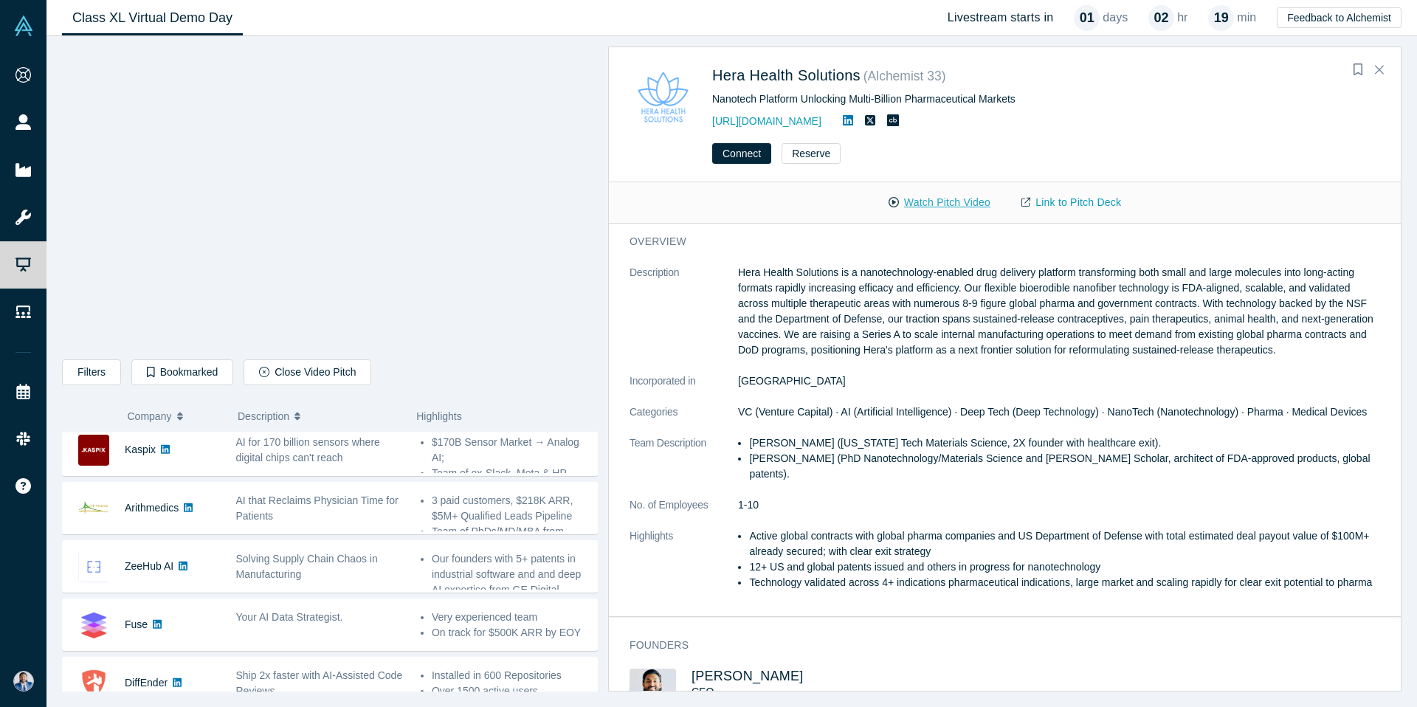 This screenshot has height=707, width=1417. What do you see at coordinates (1001, 17) in the screenshot?
I see `h4: Livestream starts in` at bounding box center [1001, 17].